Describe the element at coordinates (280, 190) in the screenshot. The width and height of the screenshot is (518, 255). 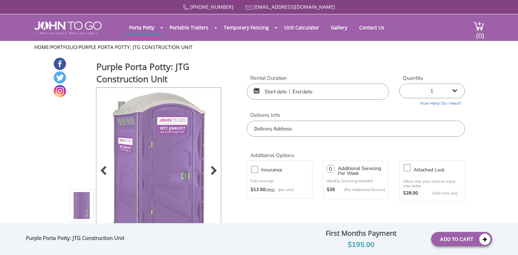
I see `div: /mo` at that location.